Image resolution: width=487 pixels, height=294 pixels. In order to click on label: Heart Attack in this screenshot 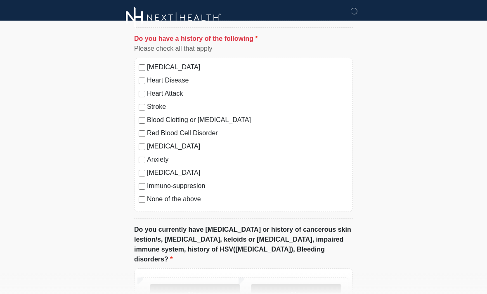, I will do `click(248, 94)`.